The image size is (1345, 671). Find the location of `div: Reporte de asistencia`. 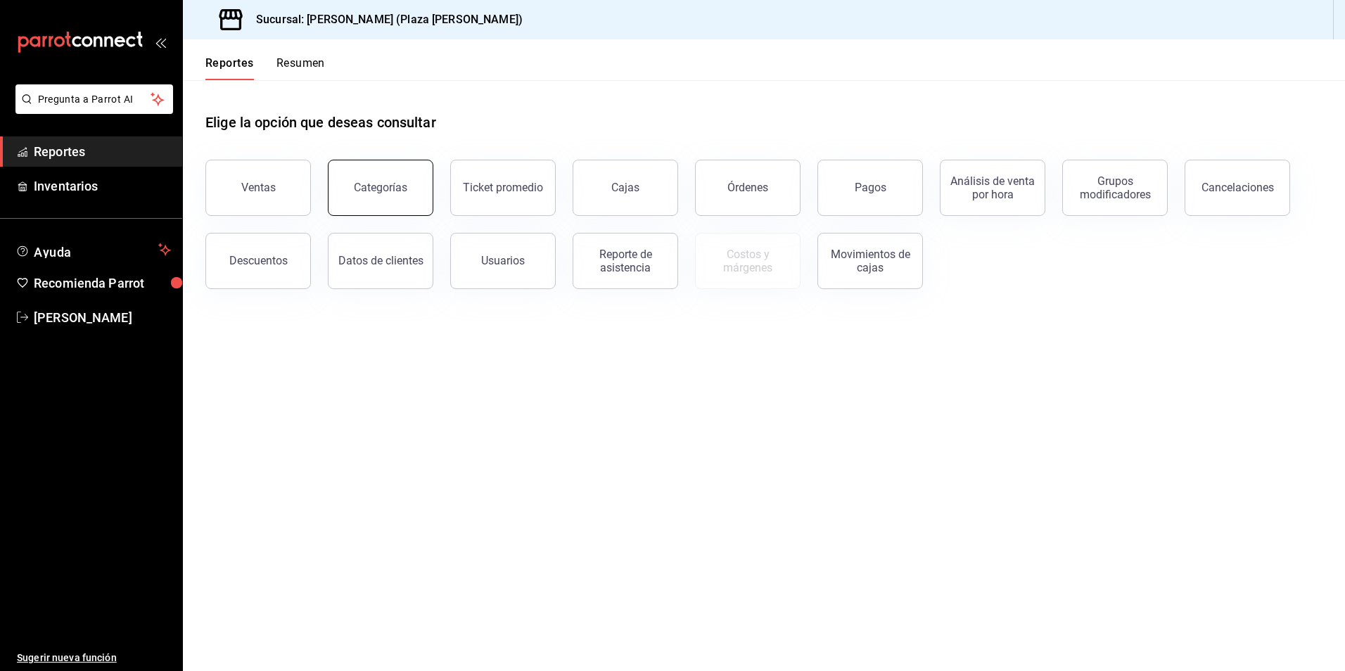

div: Reporte de asistencia is located at coordinates (626, 261).